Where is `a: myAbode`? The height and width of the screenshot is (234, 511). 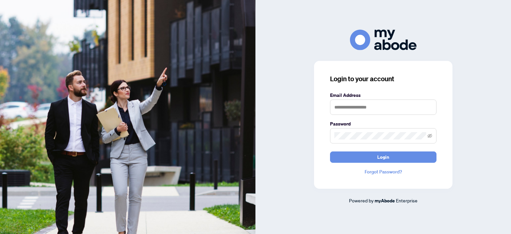
a: myAbode is located at coordinates (385, 201).